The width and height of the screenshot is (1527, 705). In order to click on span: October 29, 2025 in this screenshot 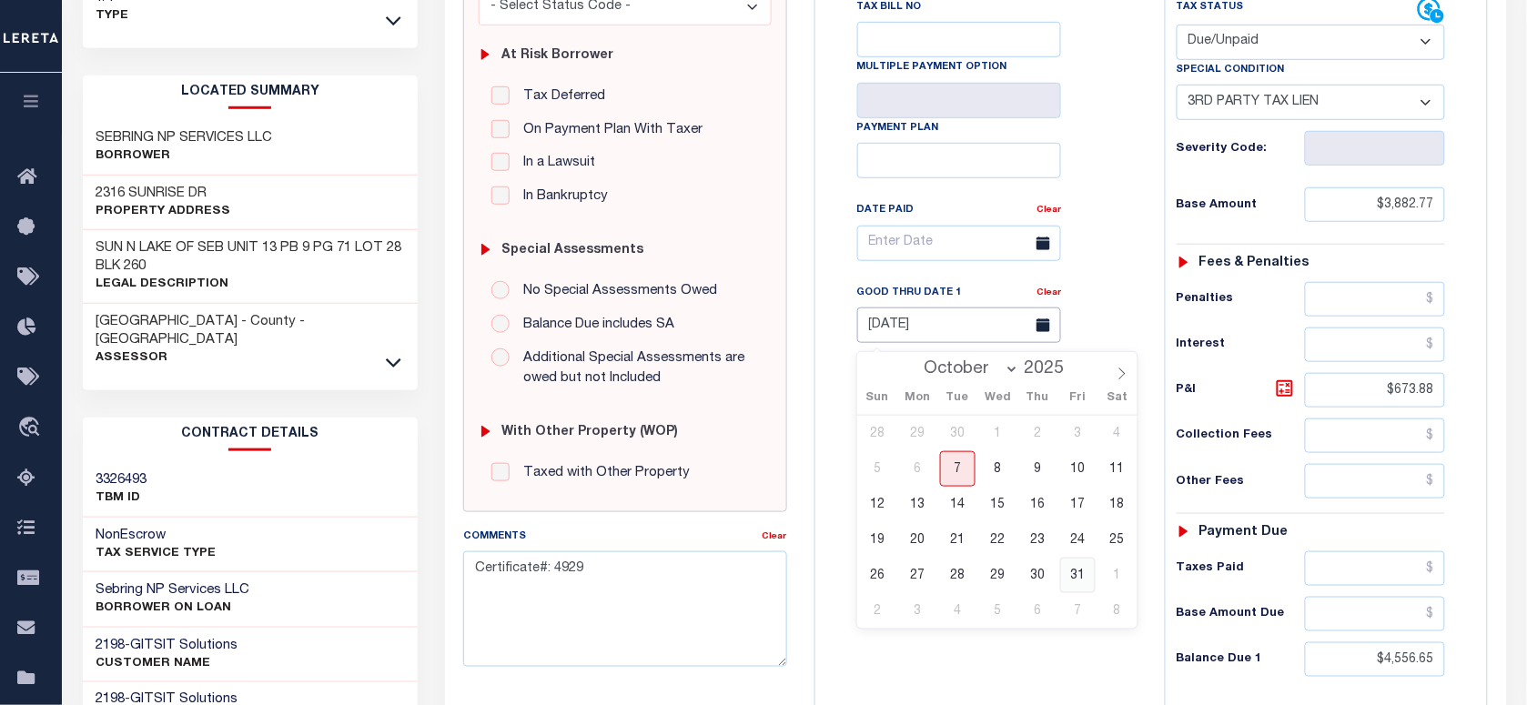, I will do `click(997, 575)`.